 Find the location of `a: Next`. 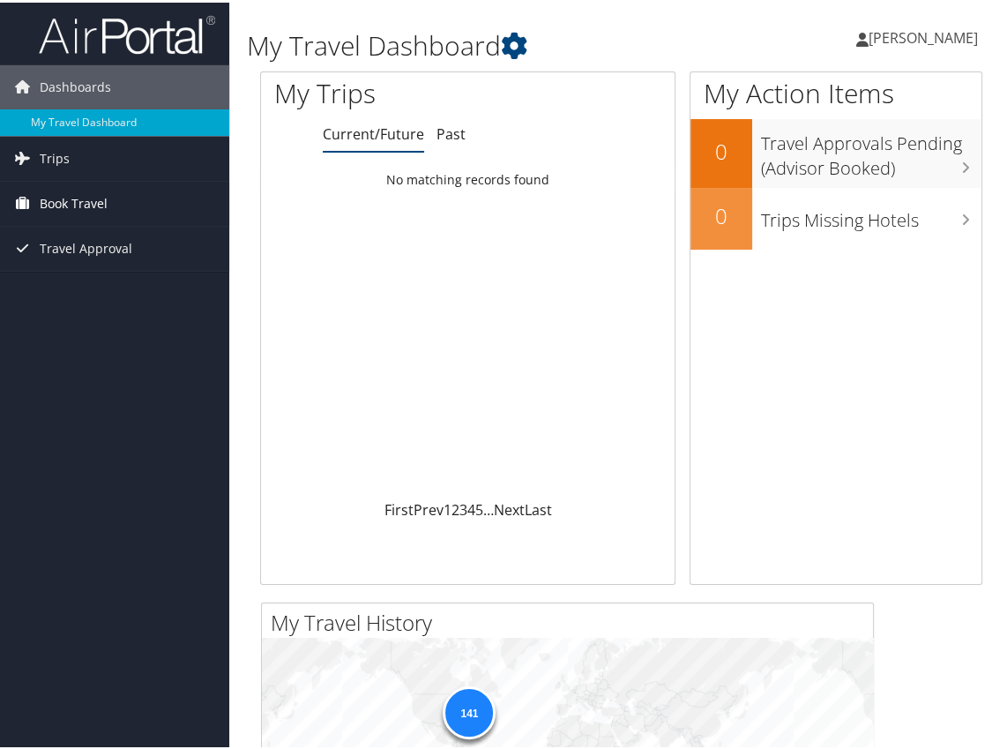

a: Next is located at coordinates (509, 507).